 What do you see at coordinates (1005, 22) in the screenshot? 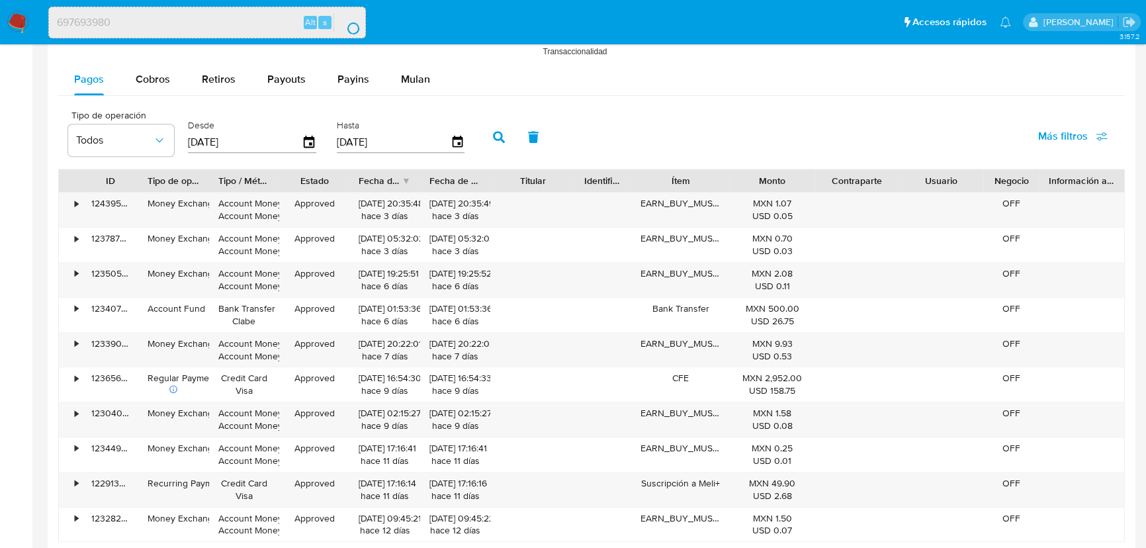
I see `a: Notificaciones` at bounding box center [1005, 22].